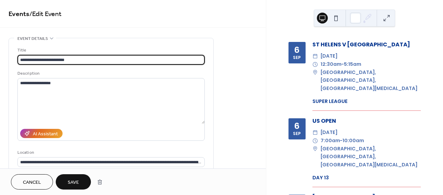  What do you see at coordinates (32, 183) in the screenshot?
I see `span: Cancel` at bounding box center [32, 183].